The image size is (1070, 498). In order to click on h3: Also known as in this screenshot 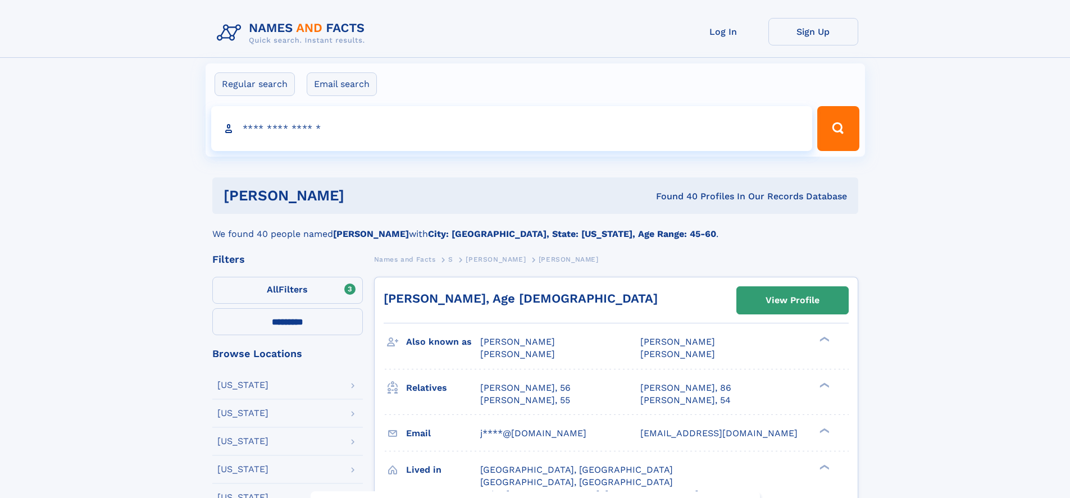, I will do `click(443, 342)`.